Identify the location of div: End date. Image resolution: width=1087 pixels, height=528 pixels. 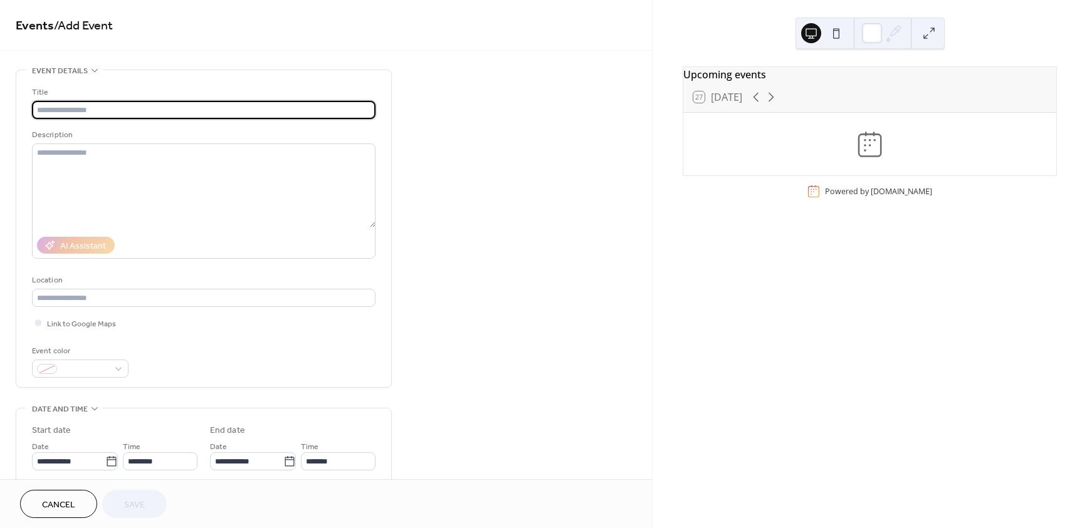
(227, 430).